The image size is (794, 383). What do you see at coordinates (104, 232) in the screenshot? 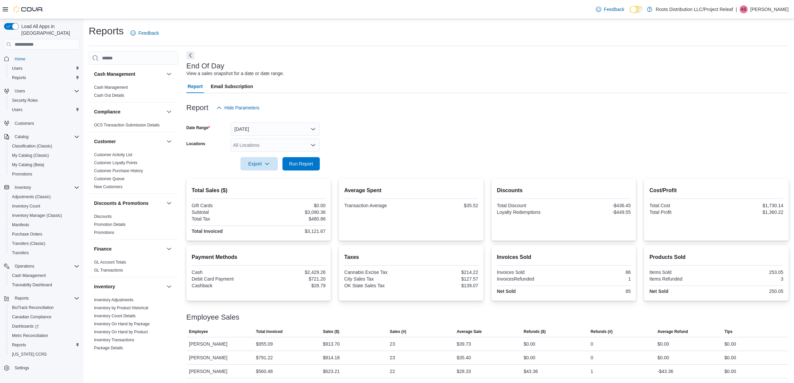
I see `a: Promotions` at bounding box center [104, 232].